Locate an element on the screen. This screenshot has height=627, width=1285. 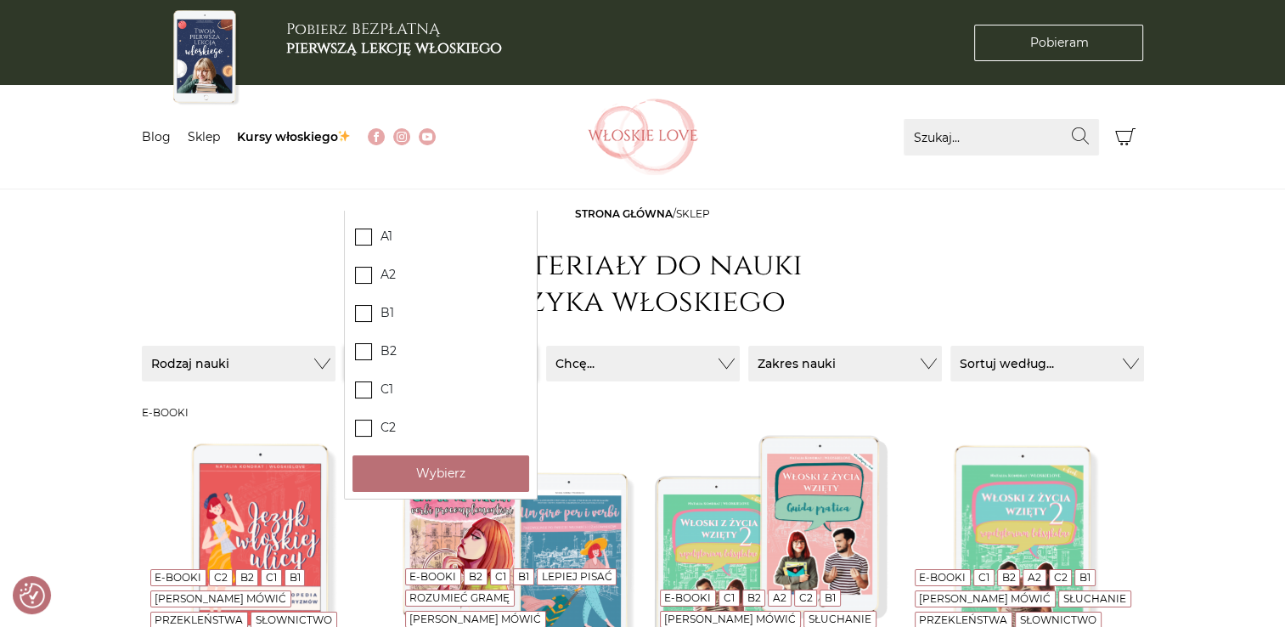
label: A2 is located at coordinates (441, 274).